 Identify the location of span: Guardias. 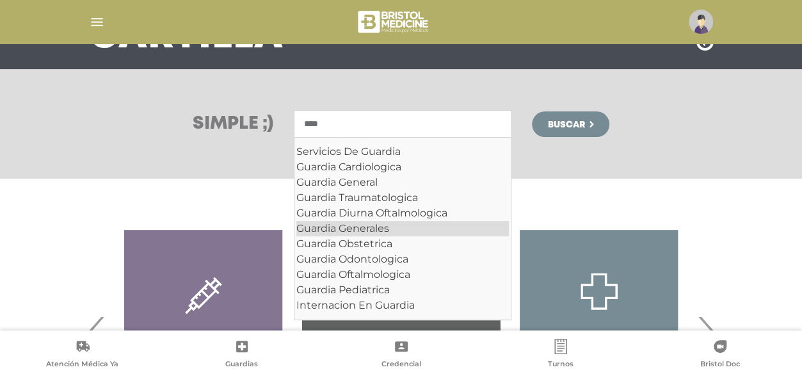
(241, 365).